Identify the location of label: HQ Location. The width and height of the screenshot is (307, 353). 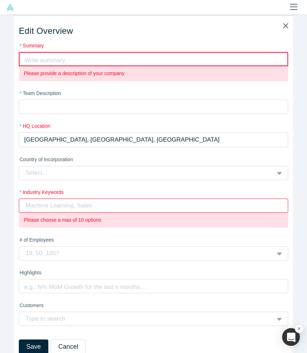
(154, 126).